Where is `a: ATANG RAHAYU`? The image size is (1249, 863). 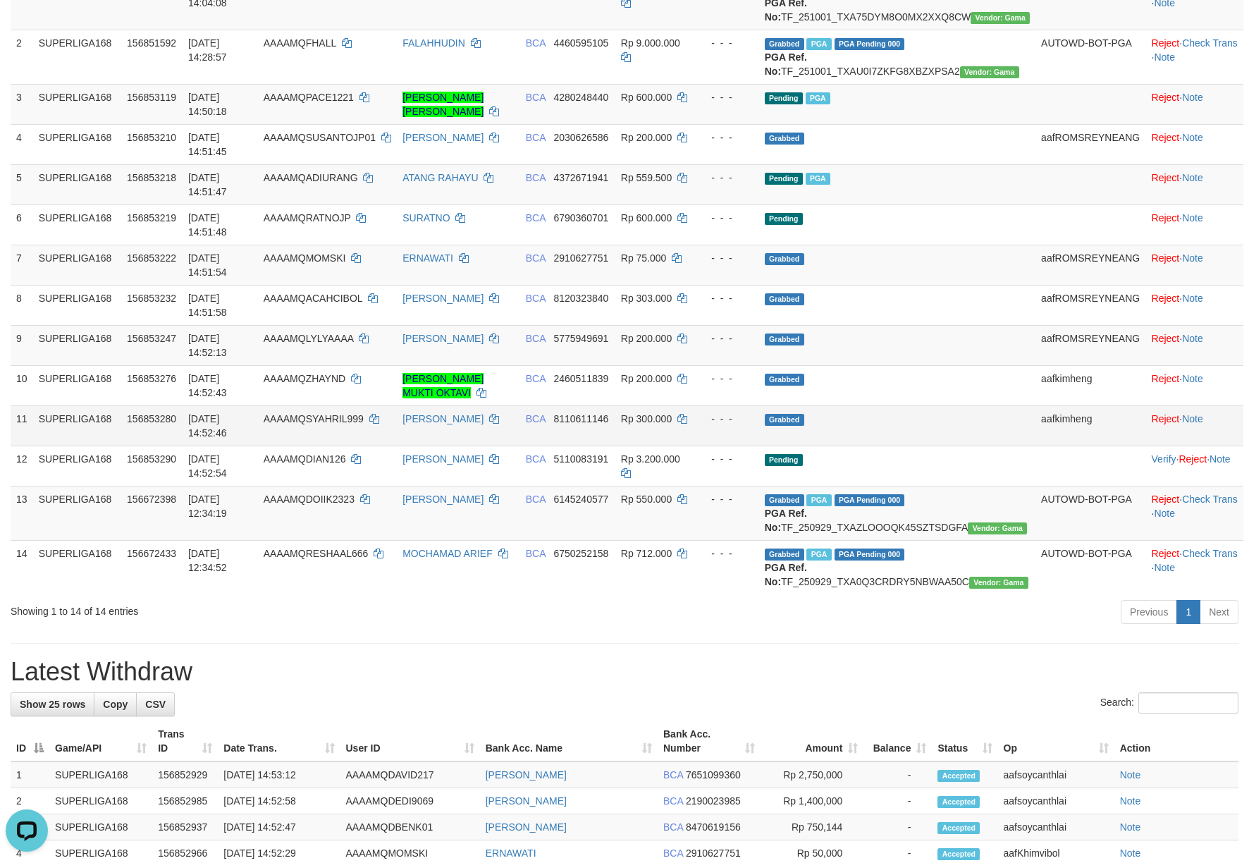
a: ATANG RAHAYU is located at coordinates (440, 178).